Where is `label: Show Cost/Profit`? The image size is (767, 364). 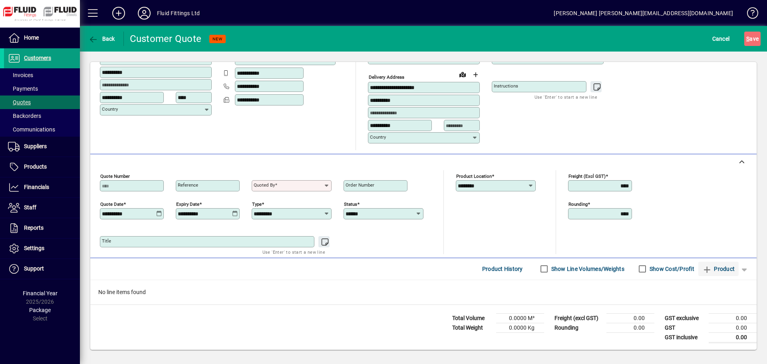 label: Show Cost/Profit is located at coordinates (671, 269).